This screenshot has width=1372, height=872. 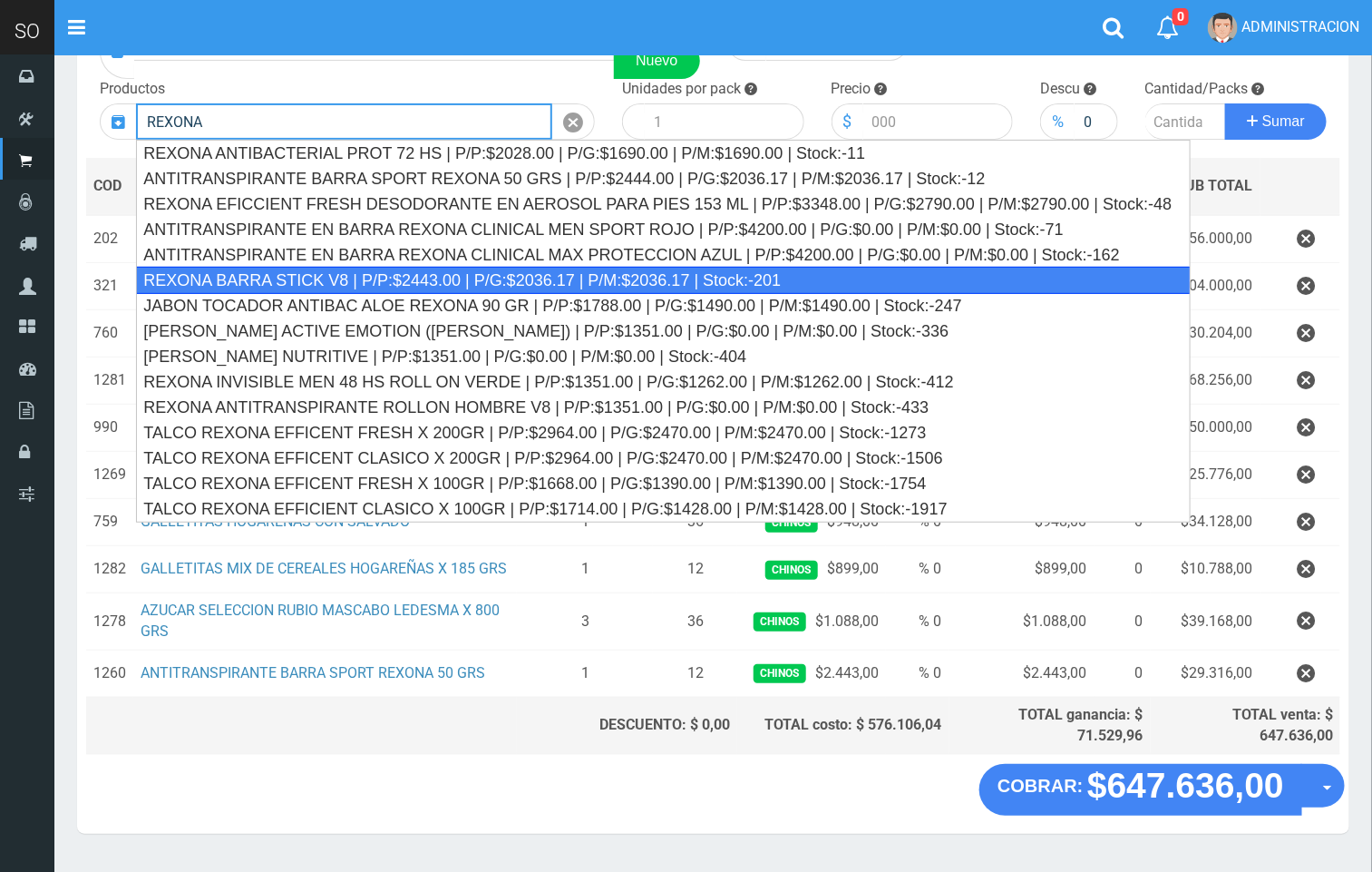 What do you see at coordinates (1206, 287) in the screenshot?
I see `td: $204.000,00` at bounding box center [1206, 287].